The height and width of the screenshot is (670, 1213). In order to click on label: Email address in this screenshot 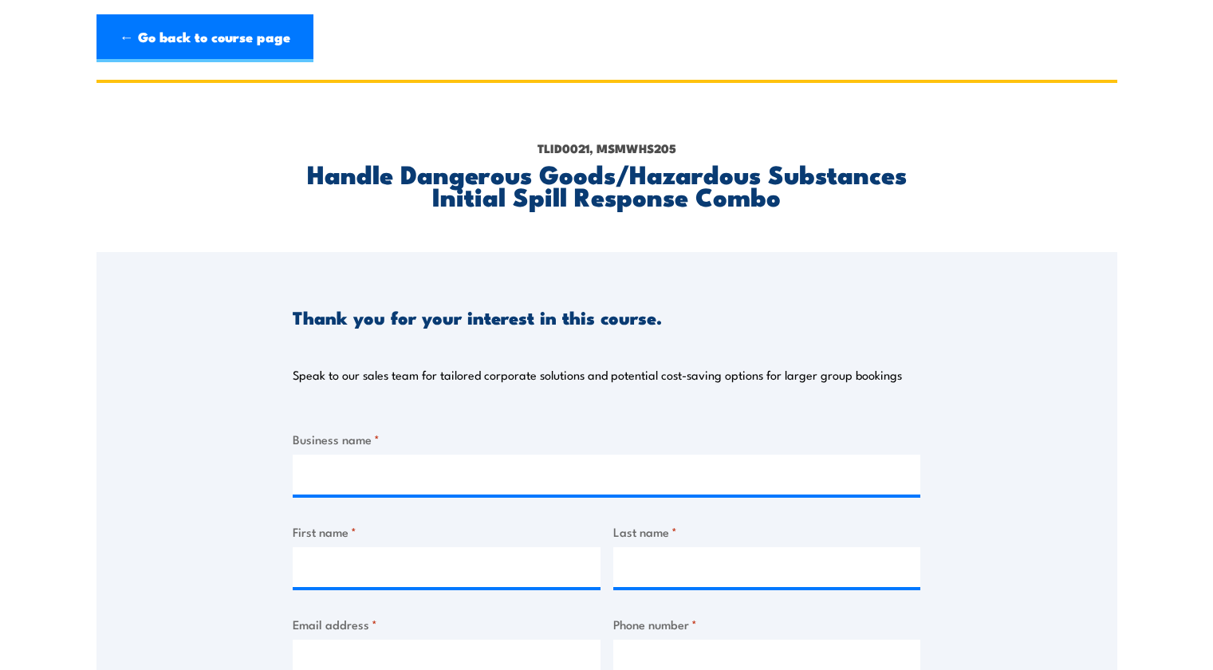, I will do `click(447, 624)`.